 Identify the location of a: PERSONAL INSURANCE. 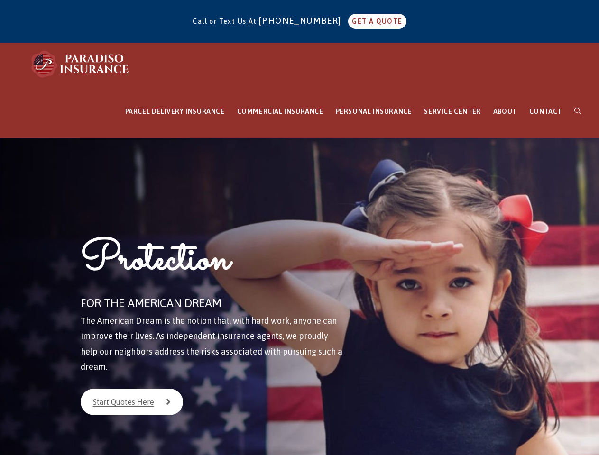
(374, 111).